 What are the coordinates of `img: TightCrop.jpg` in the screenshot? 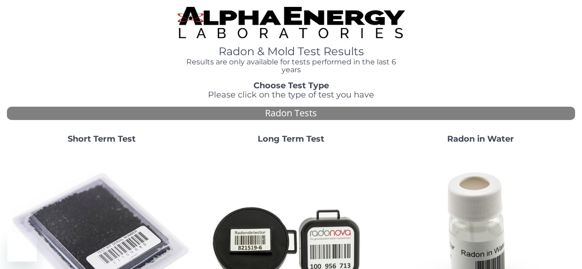 It's located at (291, 23).